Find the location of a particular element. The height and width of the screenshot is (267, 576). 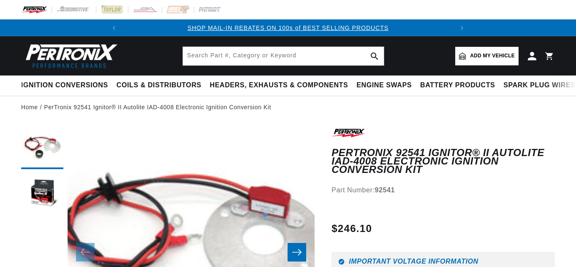

input: Search Part #, Category or Keyword is located at coordinates (283, 56).